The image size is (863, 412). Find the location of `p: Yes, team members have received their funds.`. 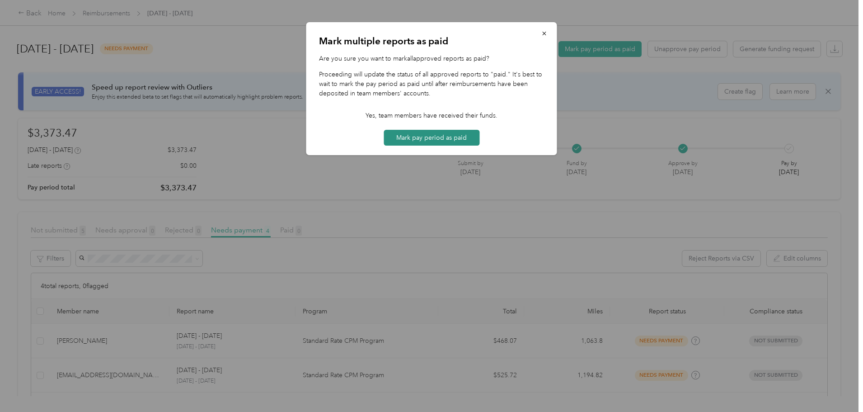

p: Yes, team members have received their funds. is located at coordinates (431, 115).